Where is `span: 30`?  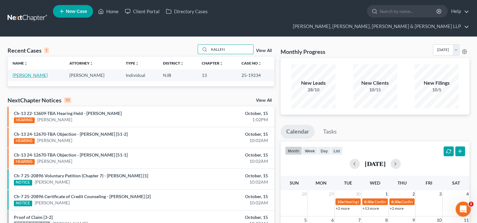 span: 30 is located at coordinates (358, 194).